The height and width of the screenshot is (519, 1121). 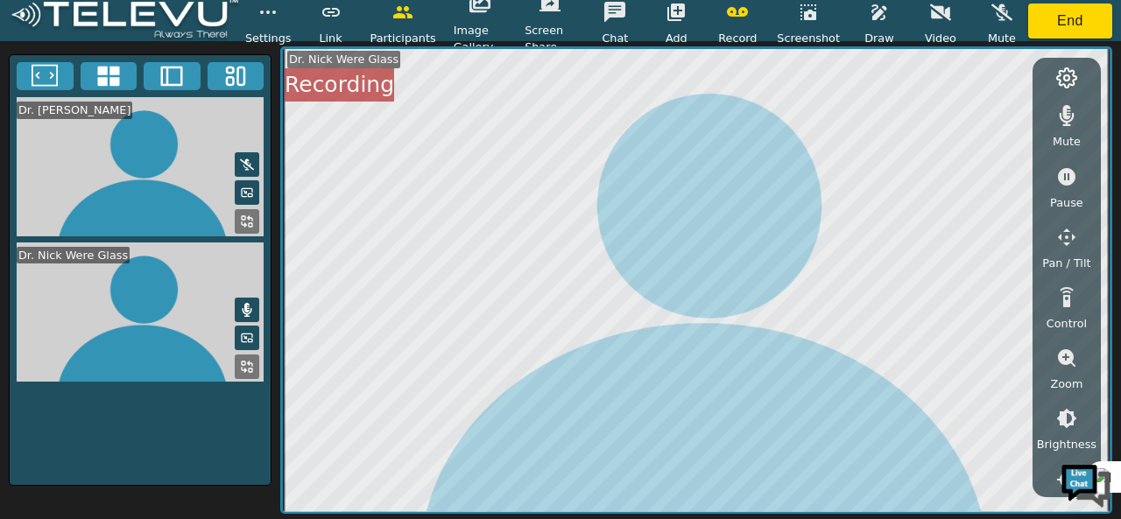 What do you see at coordinates (1066, 202) in the screenshot?
I see `span: Pause` at bounding box center [1066, 202].